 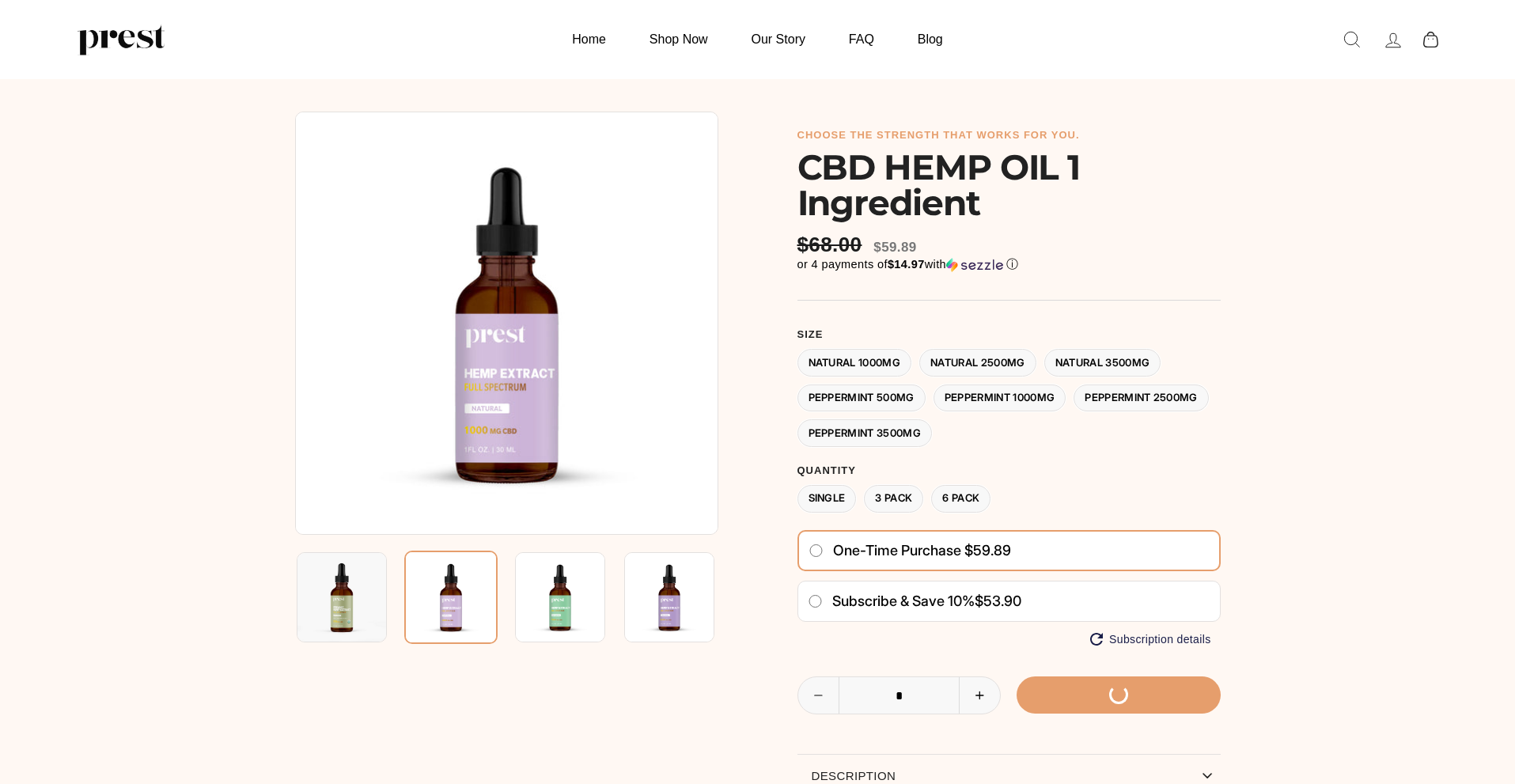 What do you see at coordinates (922, 551) in the screenshot?
I see `span: One-time purchase $59.89` at bounding box center [922, 551].